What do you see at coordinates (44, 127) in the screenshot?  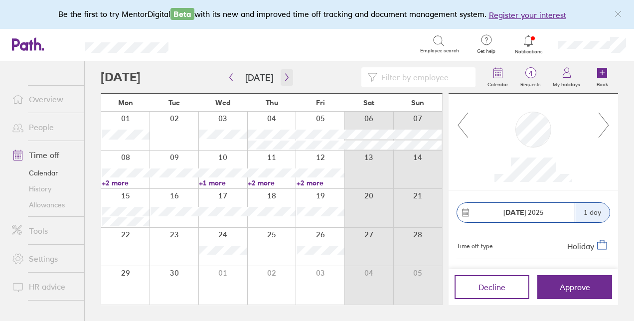 I see `a: People` at bounding box center [44, 127].